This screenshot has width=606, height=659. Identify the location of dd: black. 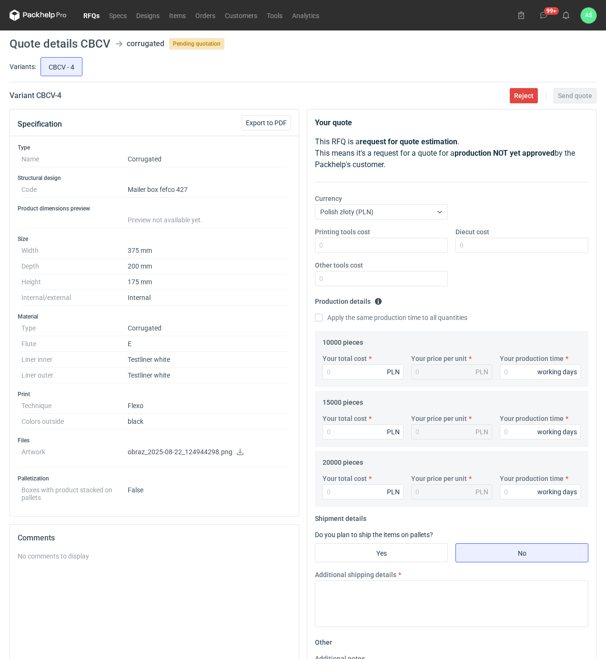
(207, 421).